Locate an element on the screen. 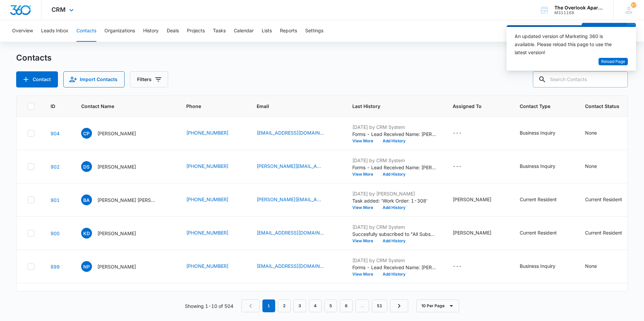 The image size is (644, 321). div: Contact Name - Kyle Dubeau - Select to Edit Field is located at coordinates (114, 233).